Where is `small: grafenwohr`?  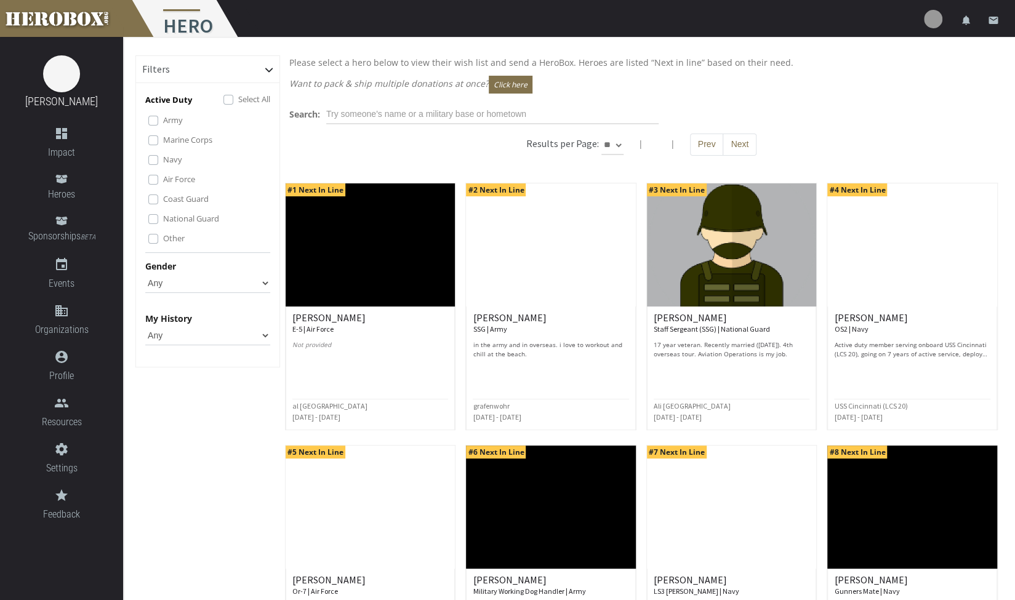 small: grafenwohr is located at coordinates (491, 406).